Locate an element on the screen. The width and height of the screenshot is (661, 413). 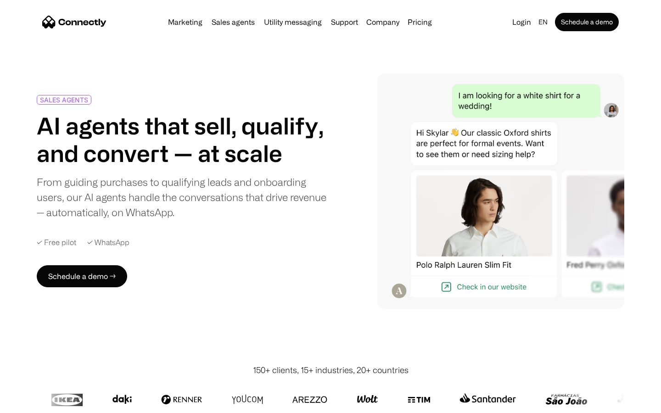
a: Login is located at coordinates (521, 22).